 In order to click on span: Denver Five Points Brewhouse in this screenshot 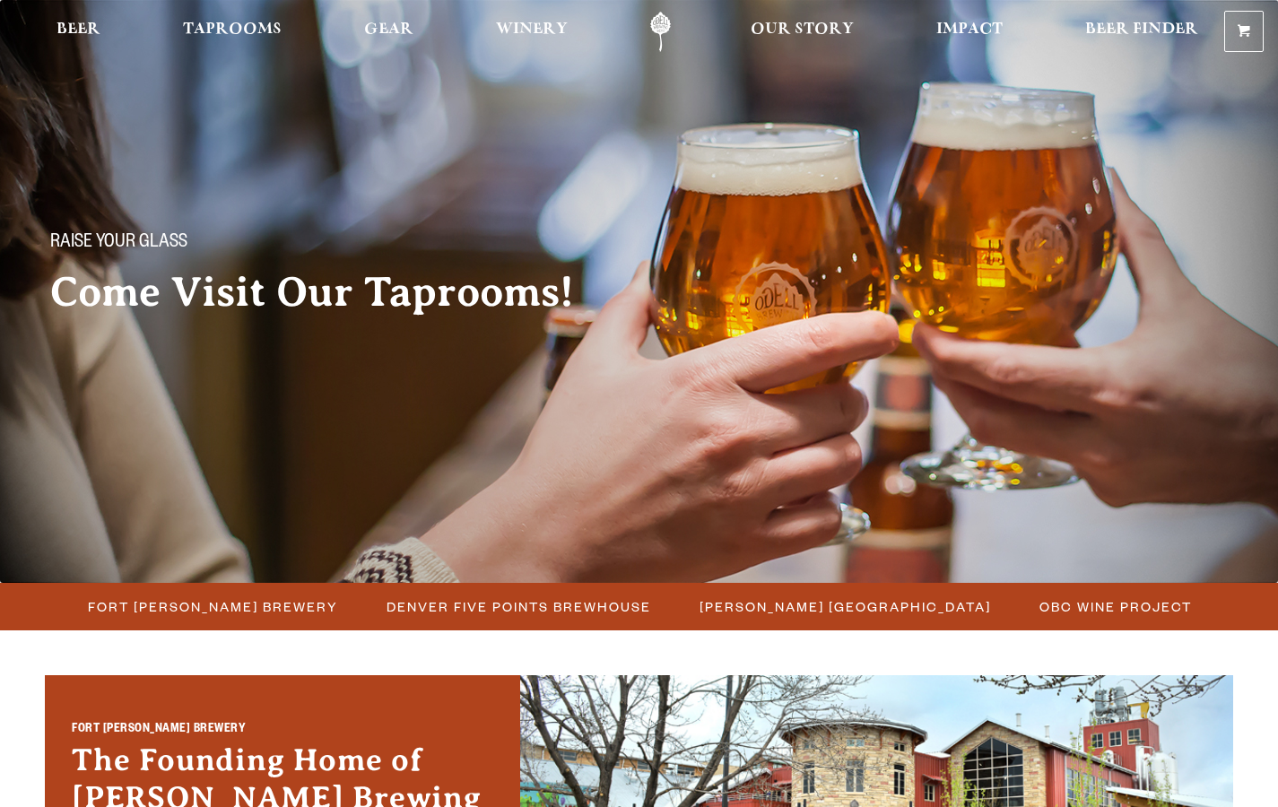, I will do `click(518, 606)`.